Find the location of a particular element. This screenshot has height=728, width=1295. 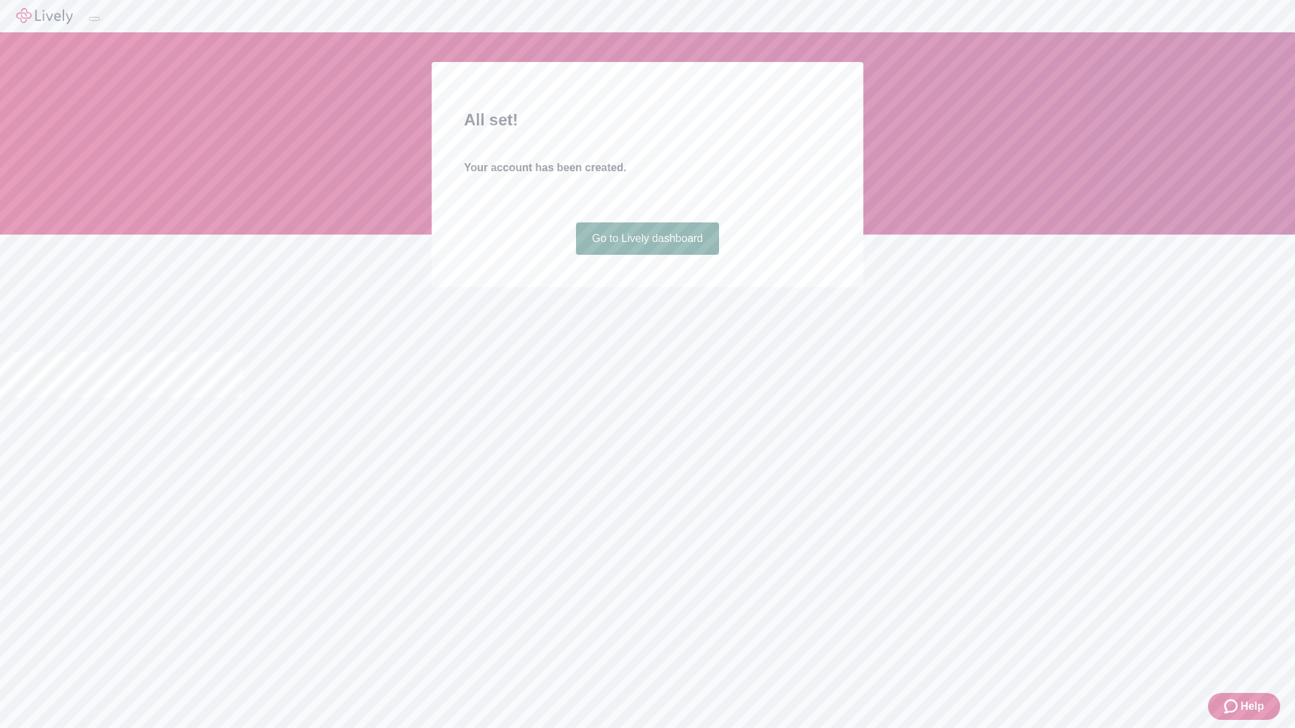

h4: Your account has been created. is located at coordinates (647, 168).